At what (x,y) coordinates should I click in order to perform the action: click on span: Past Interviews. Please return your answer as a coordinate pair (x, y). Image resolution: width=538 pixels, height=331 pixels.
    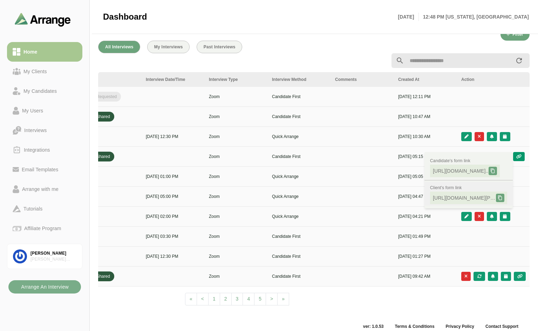
    Looking at the image, I should click on (219, 47).